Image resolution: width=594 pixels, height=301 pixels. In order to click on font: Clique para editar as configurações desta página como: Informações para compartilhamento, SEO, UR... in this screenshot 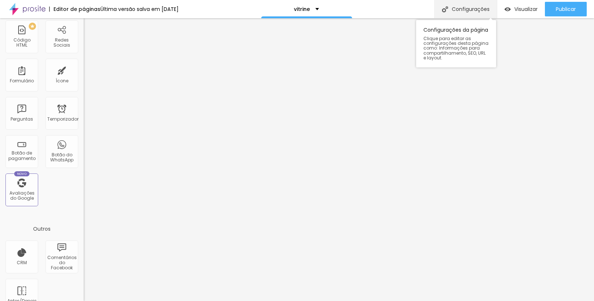, I will do `click(456, 48)`.